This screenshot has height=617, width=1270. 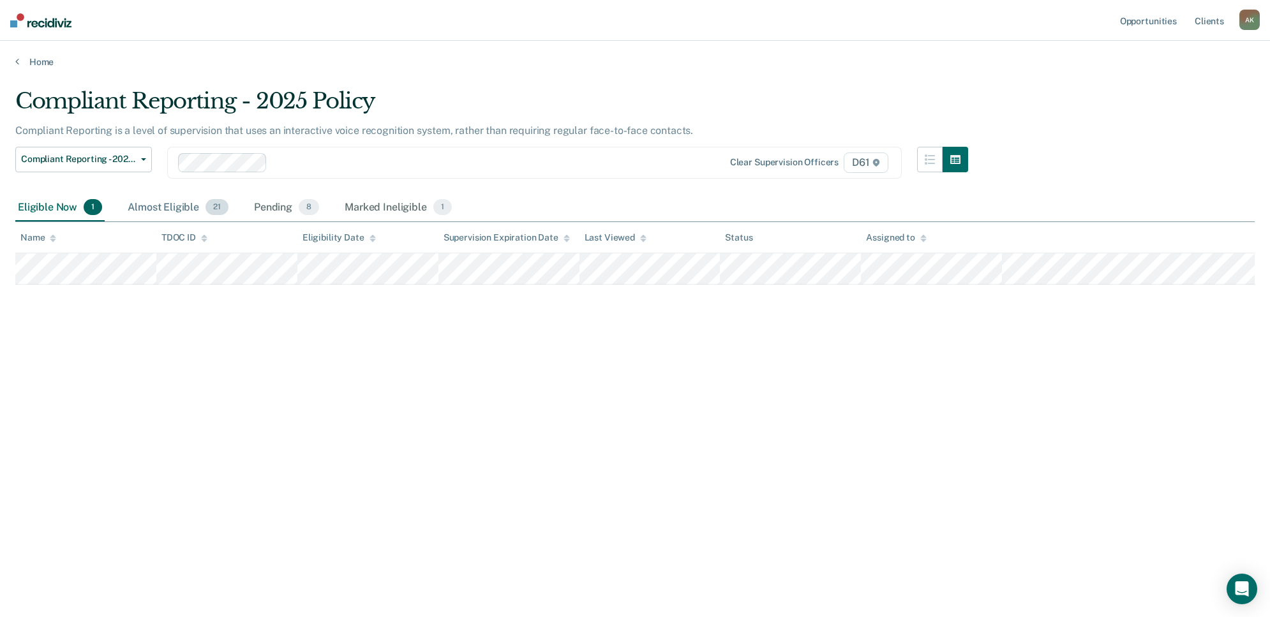 What do you see at coordinates (217, 207) in the screenshot?
I see `span: 21` at bounding box center [217, 207].